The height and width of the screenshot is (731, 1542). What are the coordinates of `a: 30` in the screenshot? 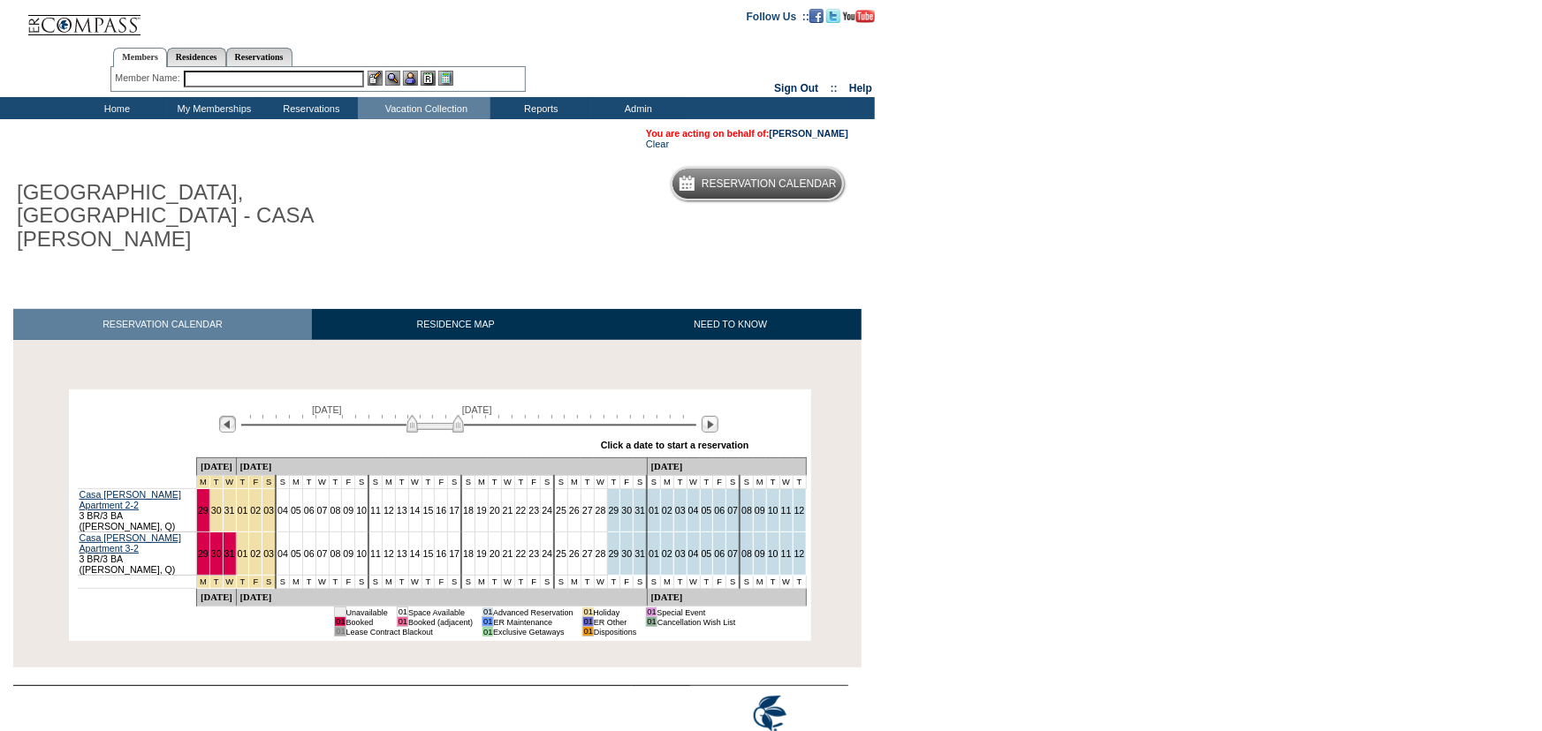 It's located at (626, 554).